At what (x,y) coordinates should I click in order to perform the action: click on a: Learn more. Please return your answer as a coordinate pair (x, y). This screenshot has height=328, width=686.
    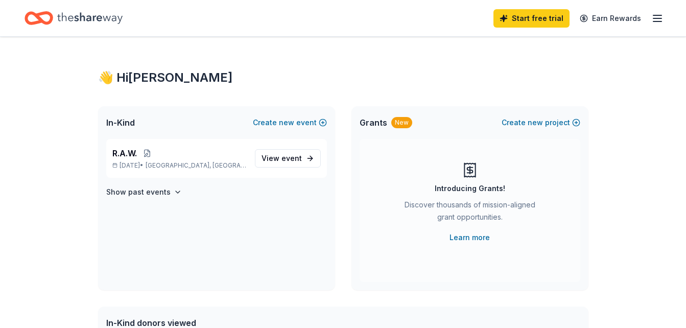
    Looking at the image, I should click on (470, 238).